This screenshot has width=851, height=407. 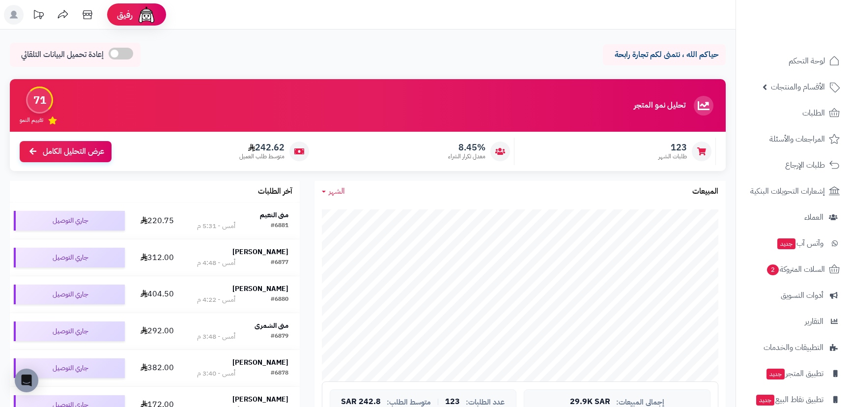 What do you see at coordinates (793, 295) in the screenshot?
I see `a: أدوات التسويق` at bounding box center [793, 295].